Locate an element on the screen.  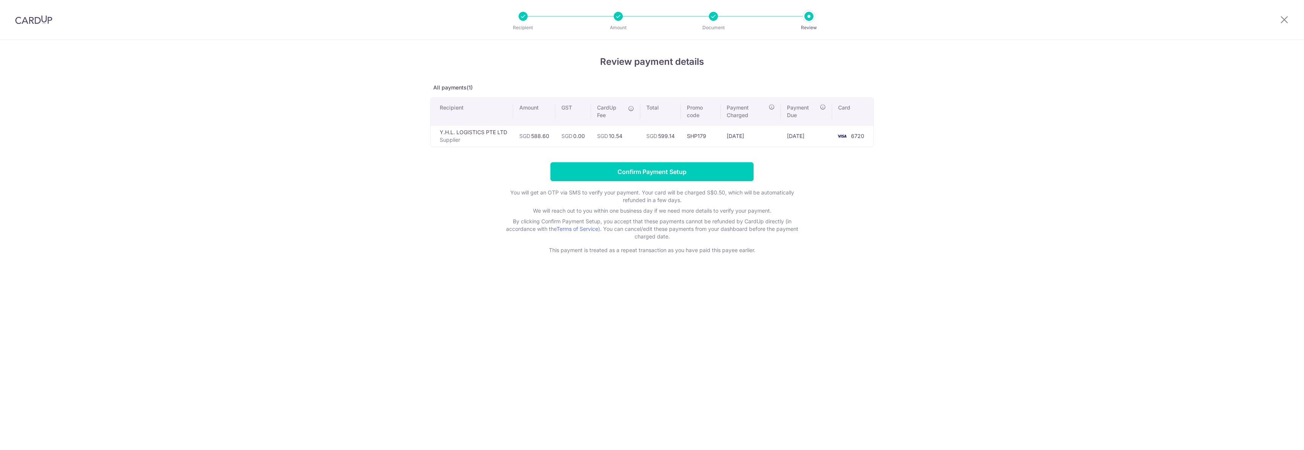
td: 588.60 is located at coordinates (534, 136).